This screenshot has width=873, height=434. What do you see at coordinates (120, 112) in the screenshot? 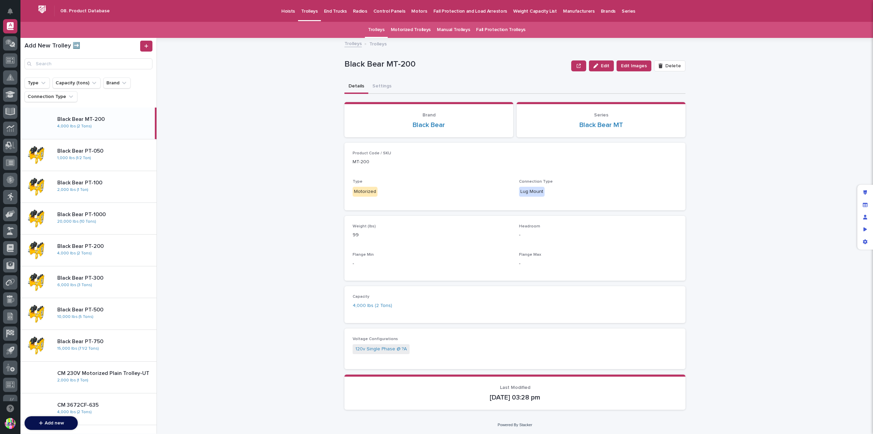
I see `button: Start new chat` at bounding box center [120, 112].